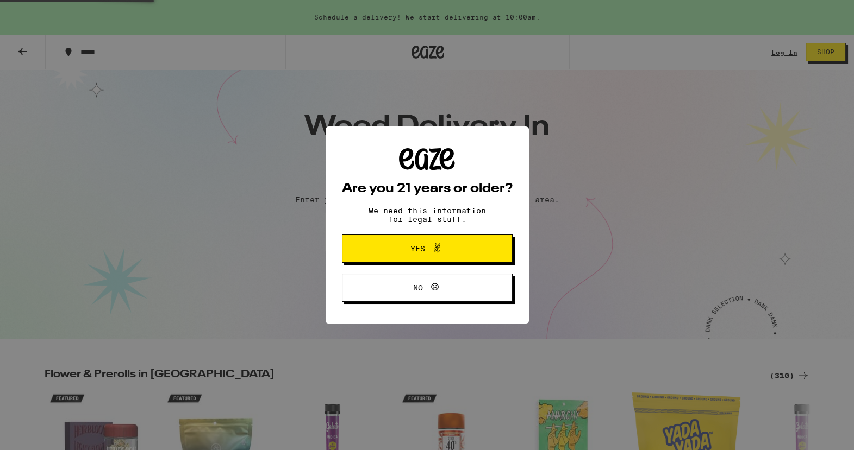 The height and width of the screenshot is (450, 854). What do you see at coordinates (42, 12) in the screenshot?
I see `span: Hi. Need any help?` at bounding box center [42, 12].